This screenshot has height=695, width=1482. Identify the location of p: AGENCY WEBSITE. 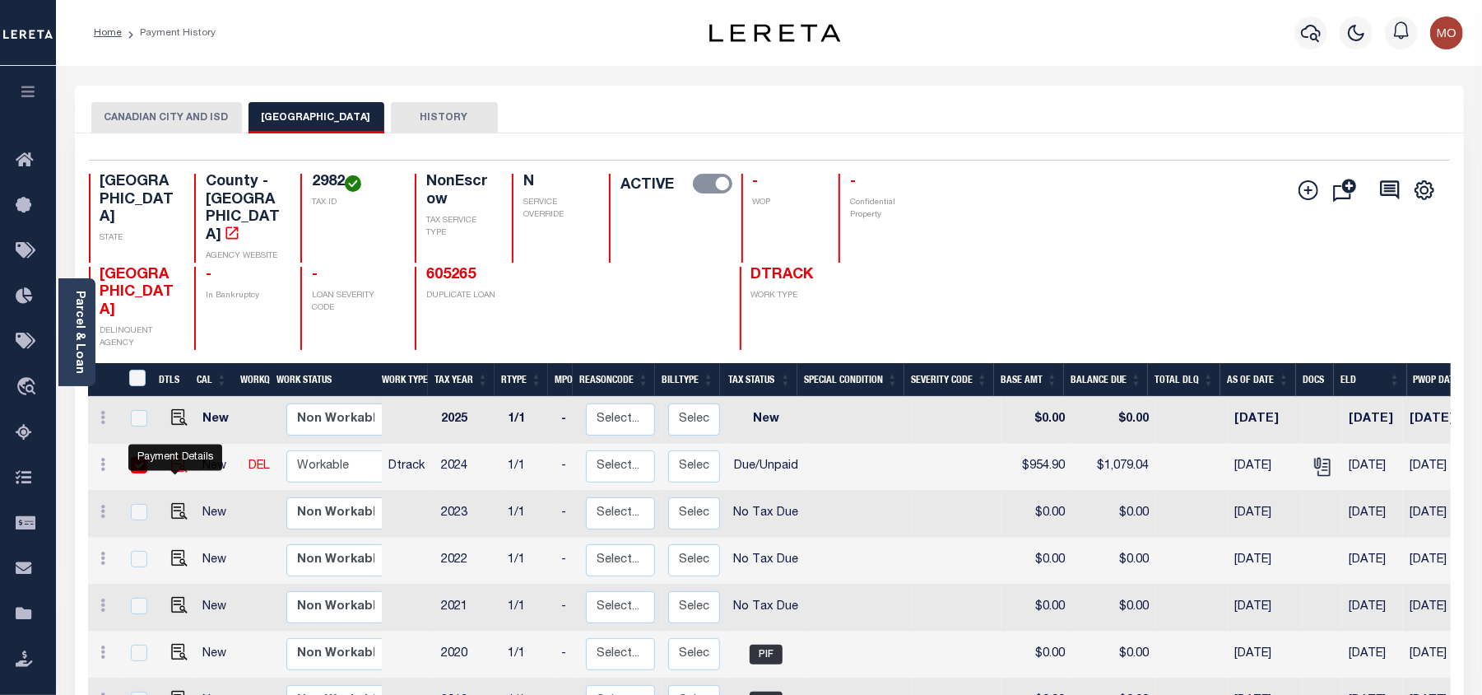
(243, 256).